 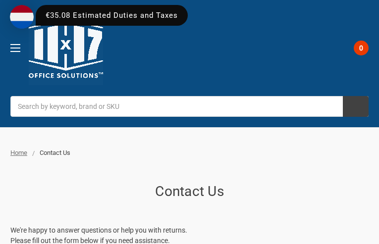 What do you see at coordinates (55, 152) in the screenshot?
I see `span: Contact Us` at bounding box center [55, 152].